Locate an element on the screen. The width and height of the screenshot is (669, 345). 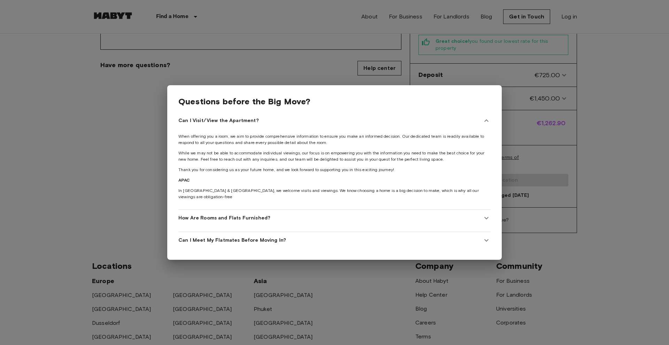
p: Thank you for considering us as your future home, and we look forward to supporting you in this e... is located at coordinates (334, 170).